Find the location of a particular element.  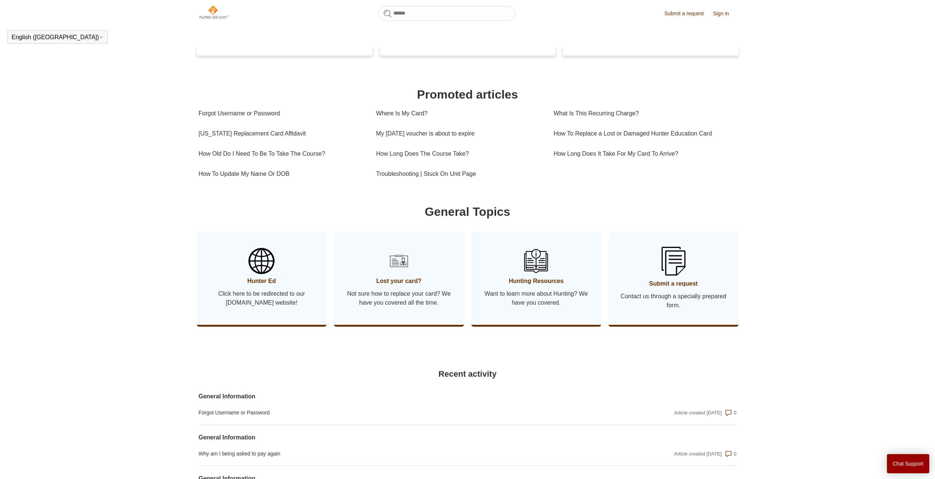

div: Chat Support is located at coordinates (908, 464).